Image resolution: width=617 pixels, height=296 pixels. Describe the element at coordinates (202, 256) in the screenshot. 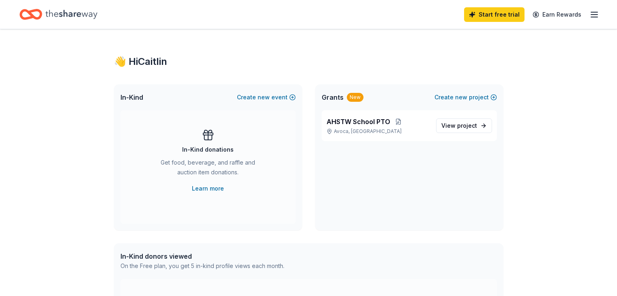

I see `div: In-Kind donors viewed` at that location.